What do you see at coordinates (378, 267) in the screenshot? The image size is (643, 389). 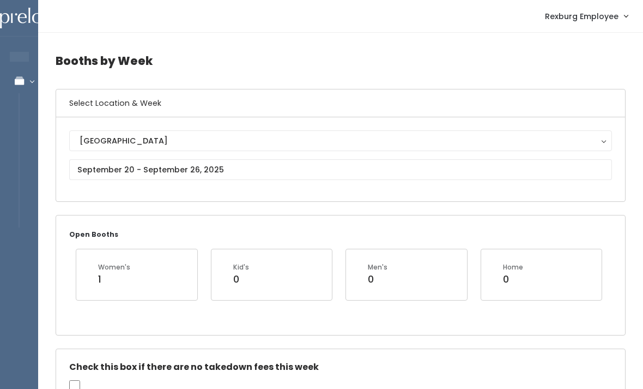 I see `div: Men's` at bounding box center [378, 267].